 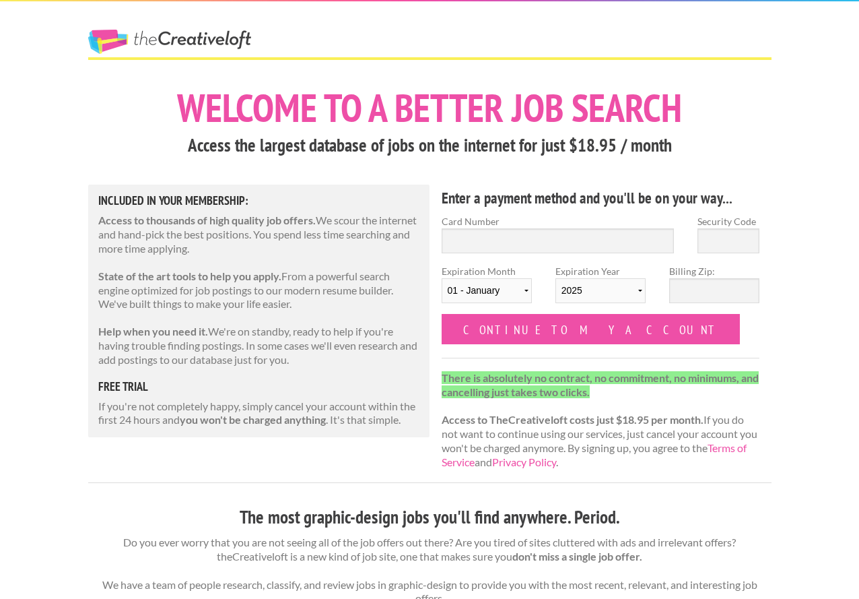 What do you see at coordinates (259, 201) in the screenshot?
I see `h5: Included in Your Membership:` at bounding box center [259, 201].